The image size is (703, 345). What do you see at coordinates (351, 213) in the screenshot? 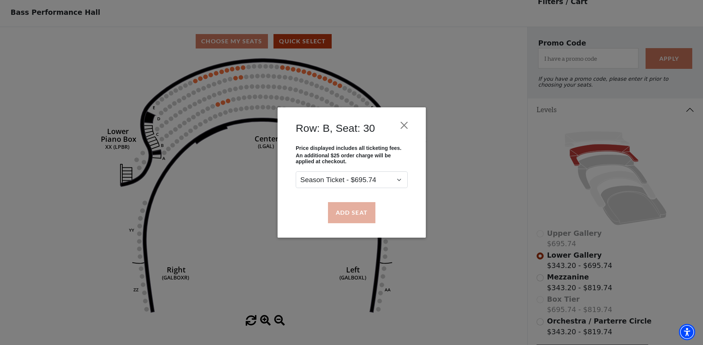
I see `button: Add Seat` at bounding box center [351, 213].